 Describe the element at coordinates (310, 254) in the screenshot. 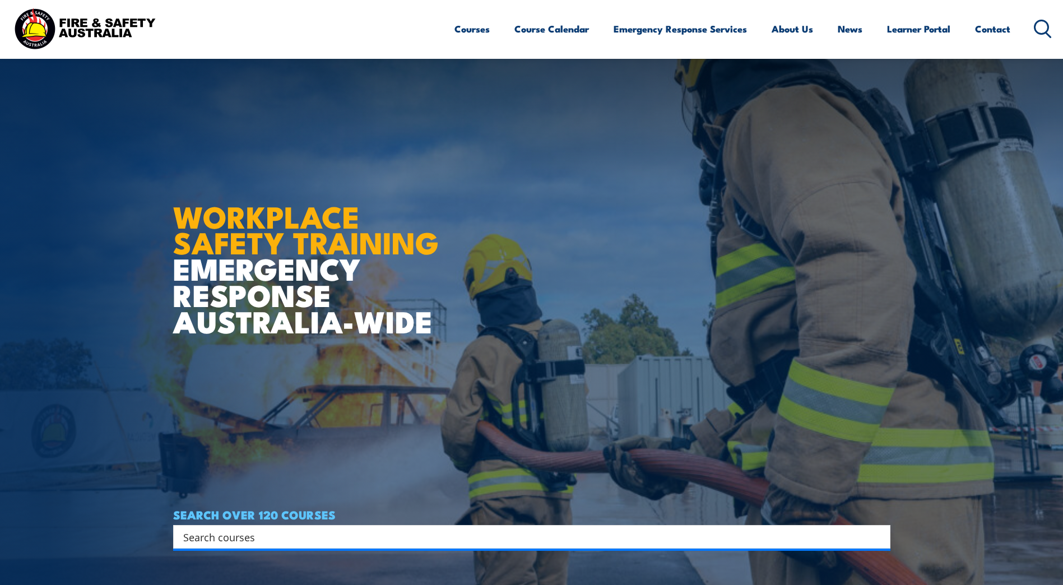

I see `h1: EMERGENCY RESPONSE AUSTRALIA-WIDE` at that location.